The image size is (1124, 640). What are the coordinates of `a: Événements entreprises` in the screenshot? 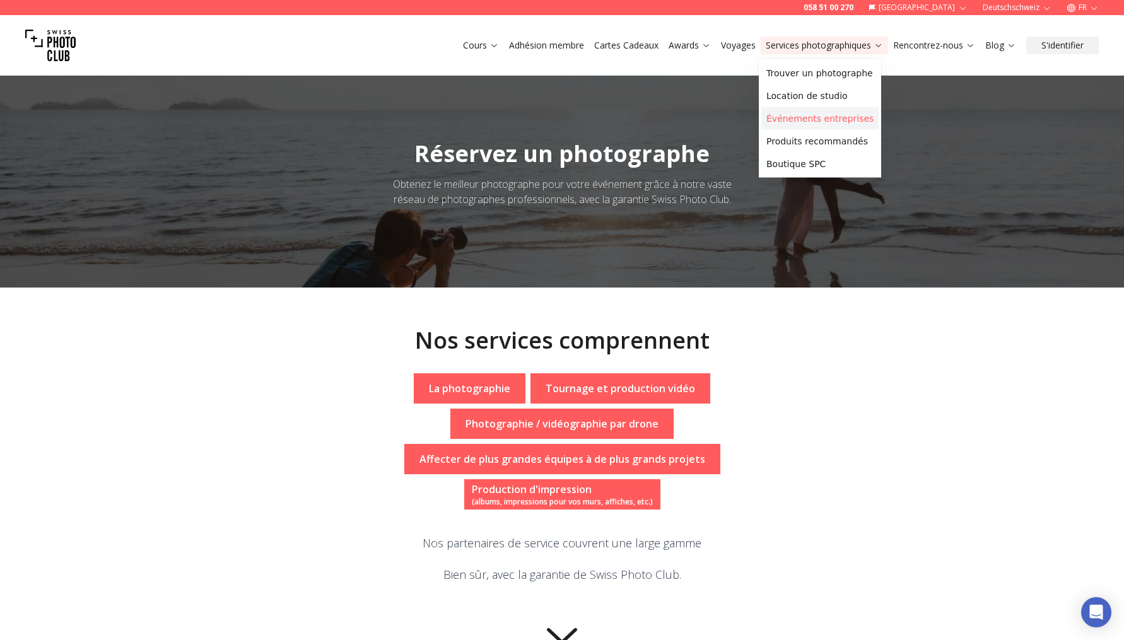 It's located at (820, 119).